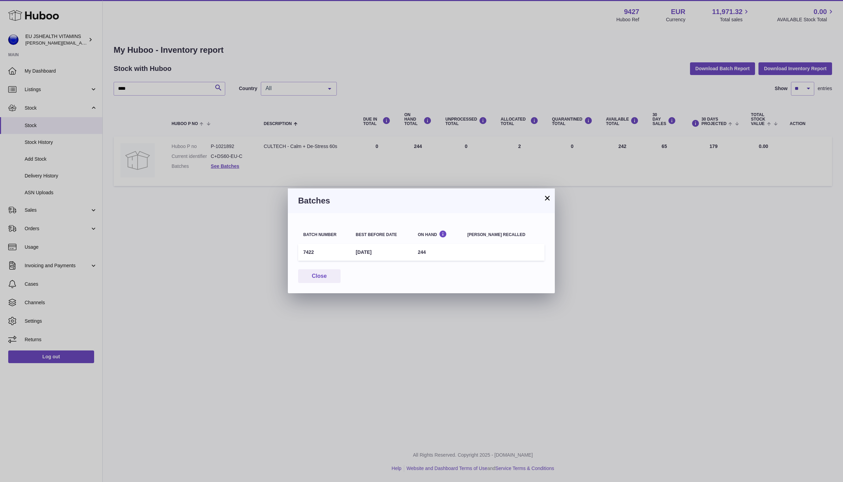 Image resolution: width=843 pixels, height=482 pixels. Describe the element at coordinates (422, 201) in the screenshot. I see `h3: Batches` at that location.